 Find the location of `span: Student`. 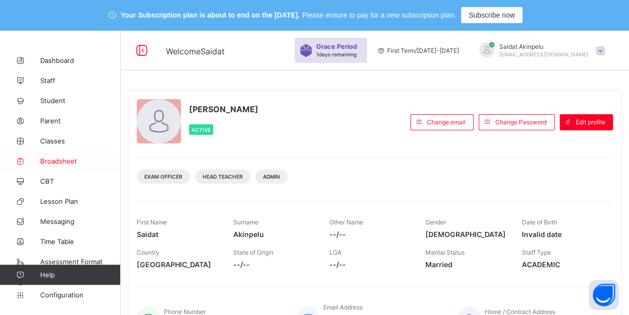

span: Student is located at coordinates (80, 101).